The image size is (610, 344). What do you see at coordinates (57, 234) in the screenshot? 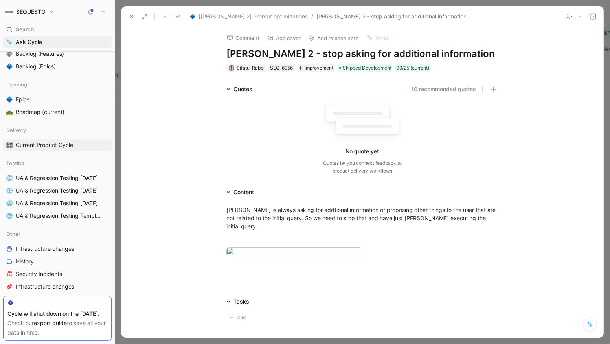
I see `div: Other` at bounding box center [57, 234].